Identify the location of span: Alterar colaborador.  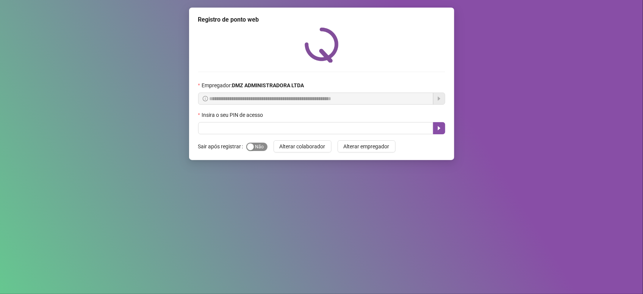
(302, 146).